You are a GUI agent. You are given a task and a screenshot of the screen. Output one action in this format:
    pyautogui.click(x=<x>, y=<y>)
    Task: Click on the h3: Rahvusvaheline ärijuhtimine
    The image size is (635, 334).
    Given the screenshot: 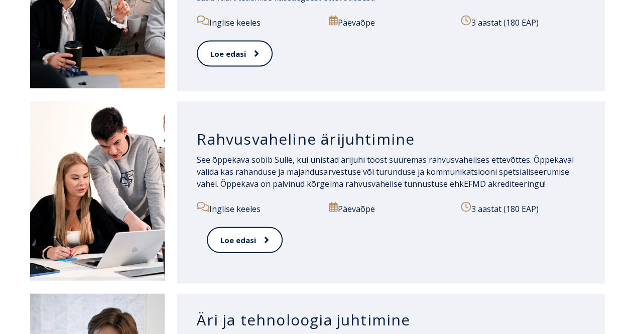 What is the action you would take?
    pyautogui.click(x=391, y=139)
    